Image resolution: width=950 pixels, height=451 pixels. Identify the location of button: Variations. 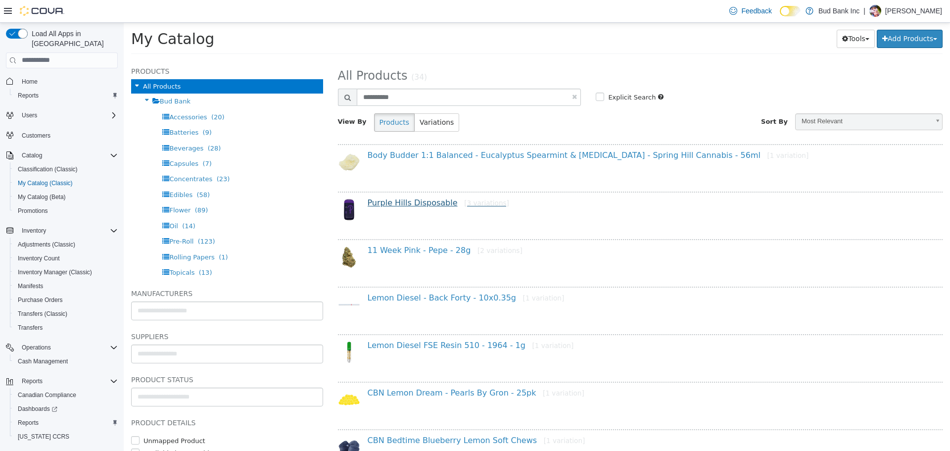
(313, 99).